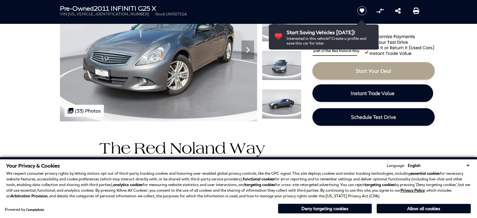  I want to click on span: Stock:, so click(161, 14).